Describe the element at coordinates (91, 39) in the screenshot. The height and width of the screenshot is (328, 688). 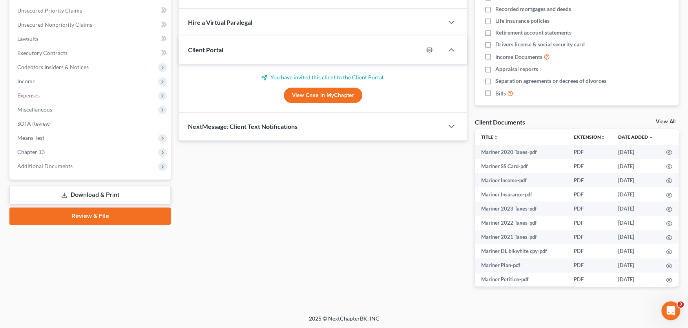
I see `a: Lawsuits` at that location.